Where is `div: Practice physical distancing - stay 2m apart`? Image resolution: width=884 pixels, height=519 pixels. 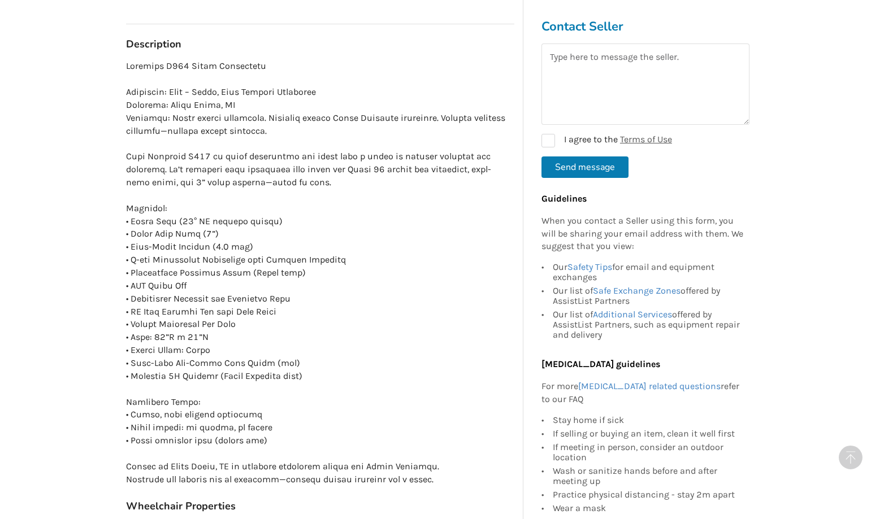 div: Practice physical distancing - stay 2m apart is located at coordinates (648, 495).